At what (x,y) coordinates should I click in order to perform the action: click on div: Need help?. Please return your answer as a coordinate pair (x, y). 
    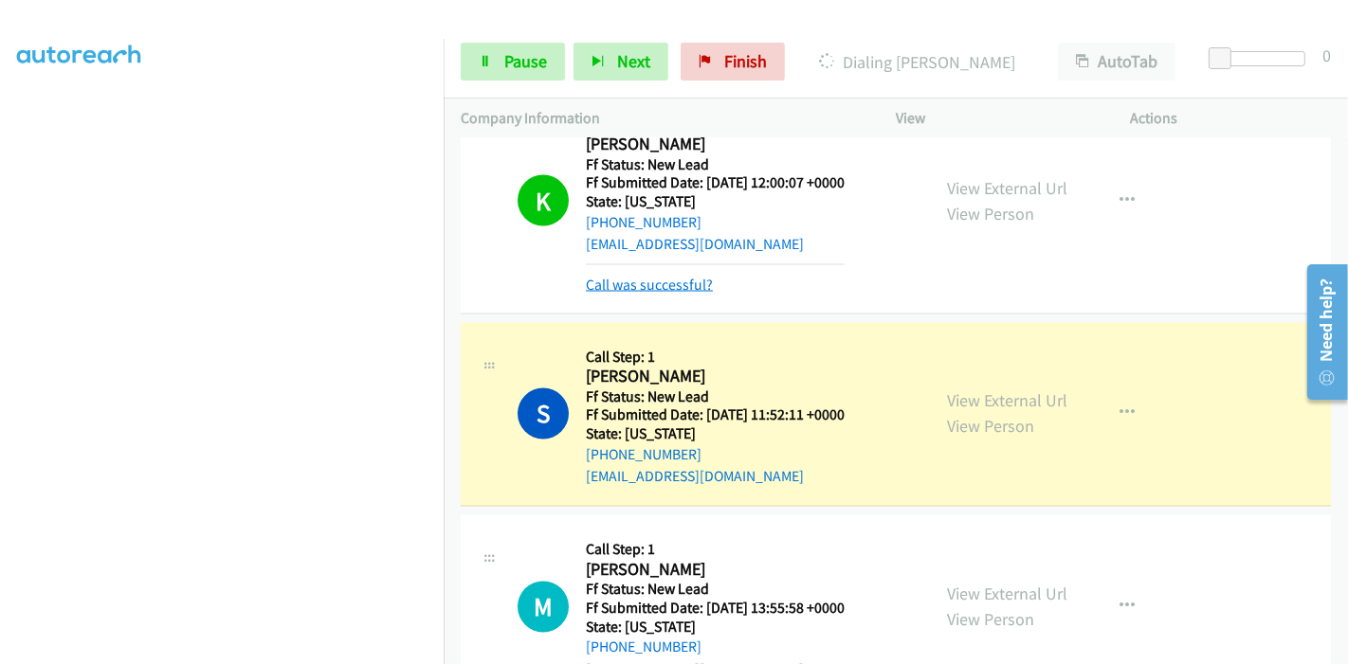
    Looking at the image, I should click on (32, 63).